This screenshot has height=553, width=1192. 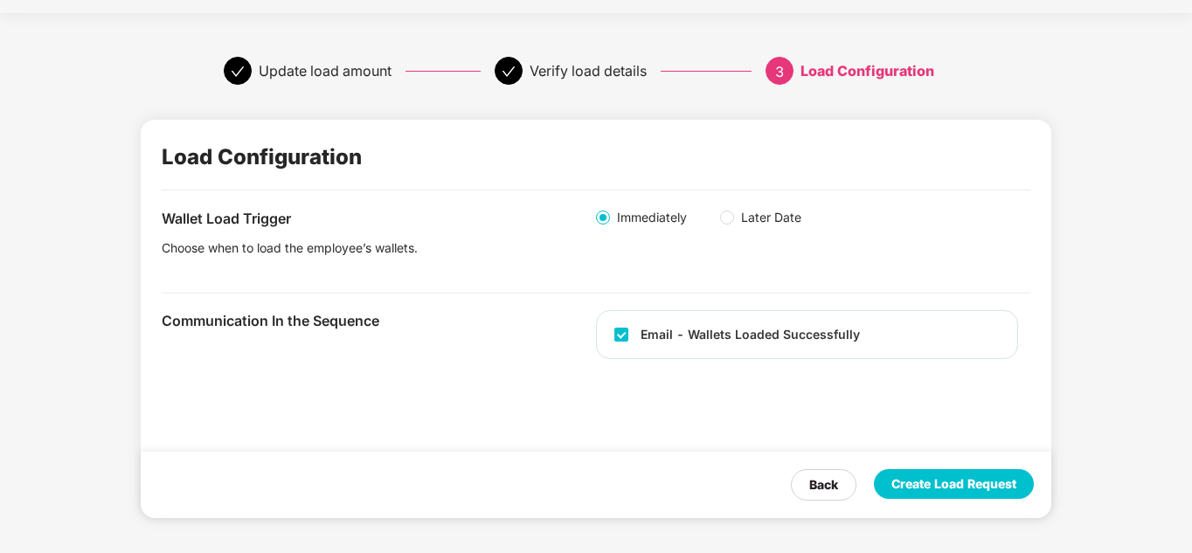 I want to click on span: Later Date, so click(x=771, y=218).